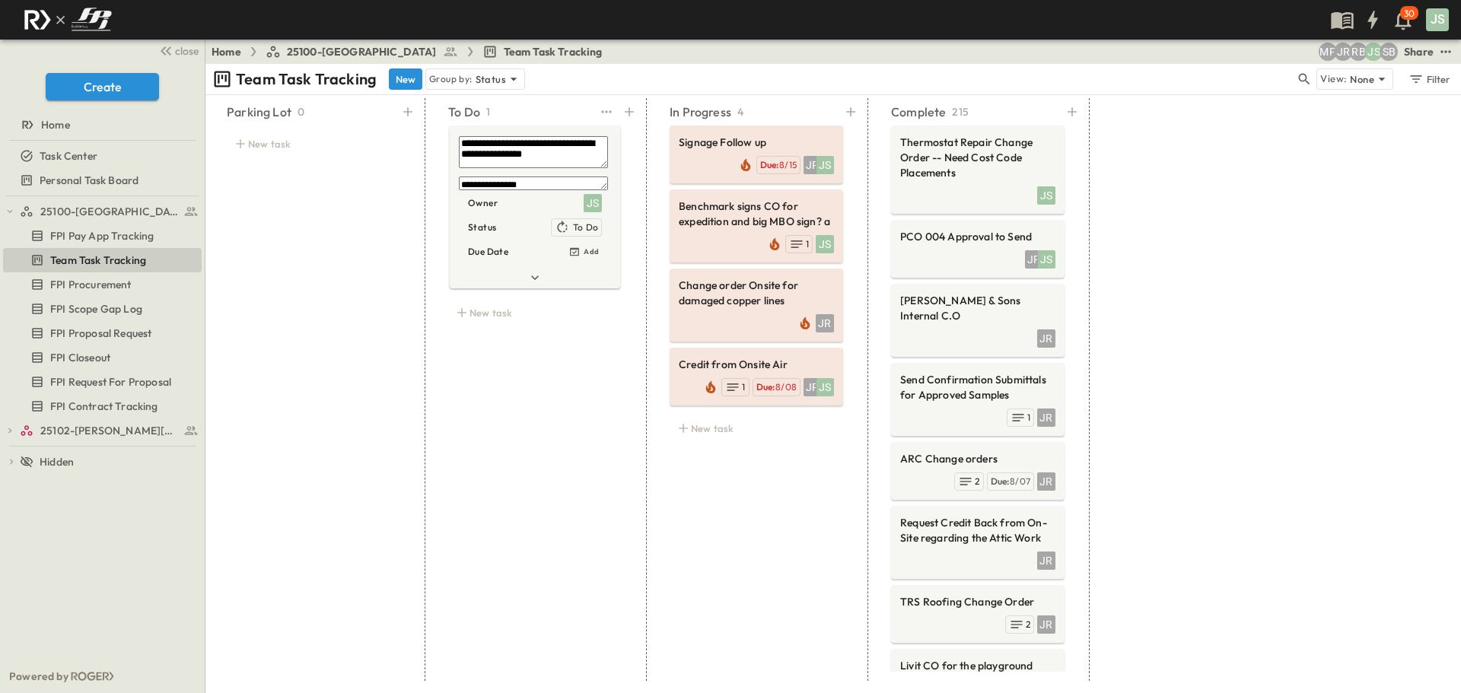  I want to click on span: close, so click(186, 51).